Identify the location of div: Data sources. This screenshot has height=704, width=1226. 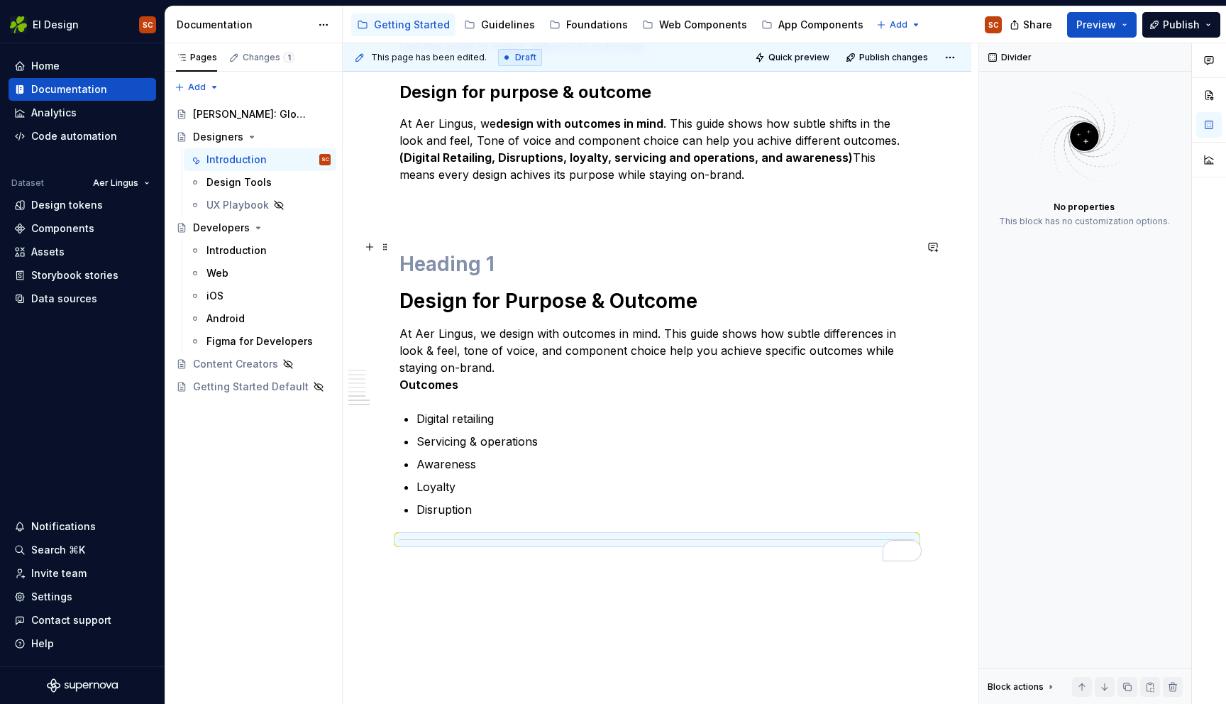
(64, 299).